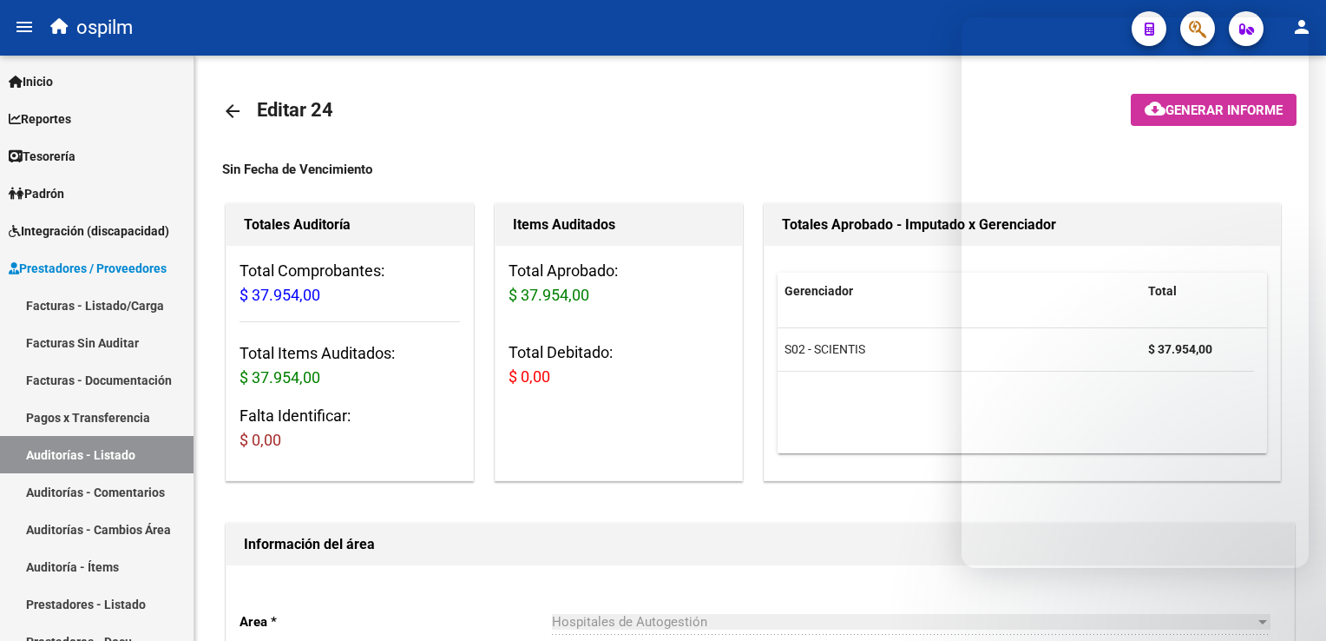  What do you see at coordinates (350, 283) in the screenshot?
I see `h3: Total Comprobantes:` at bounding box center [350, 283].